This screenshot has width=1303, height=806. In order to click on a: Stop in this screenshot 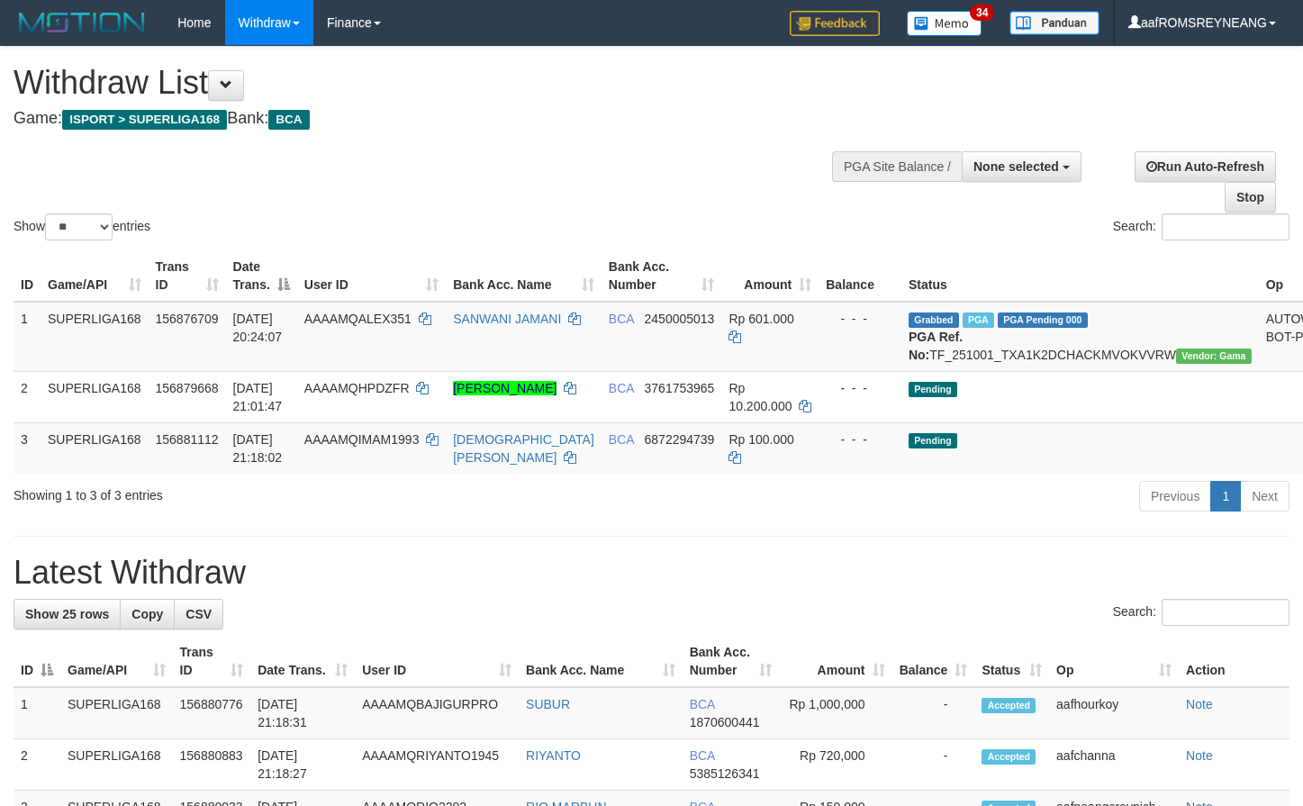, I will do `click(1250, 197)`.